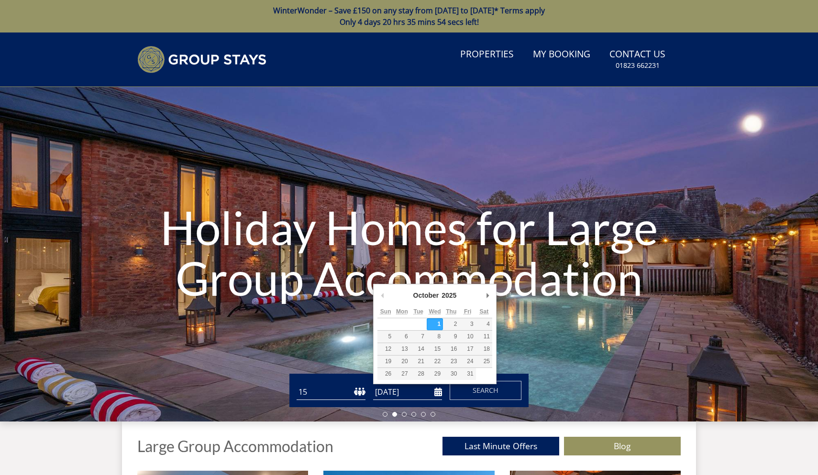 This screenshot has height=475, width=818. What do you see at coordinates (451, 324) in the screenshot?
I see `button: 2` at bounding box center [451, 324].